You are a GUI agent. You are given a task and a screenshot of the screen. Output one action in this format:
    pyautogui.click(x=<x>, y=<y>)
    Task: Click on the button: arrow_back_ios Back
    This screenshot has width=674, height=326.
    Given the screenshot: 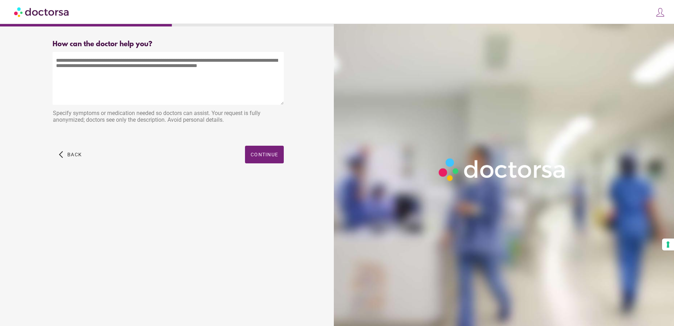 What is the action you would take?
    pyautogui.click(x=70, y=154)
    